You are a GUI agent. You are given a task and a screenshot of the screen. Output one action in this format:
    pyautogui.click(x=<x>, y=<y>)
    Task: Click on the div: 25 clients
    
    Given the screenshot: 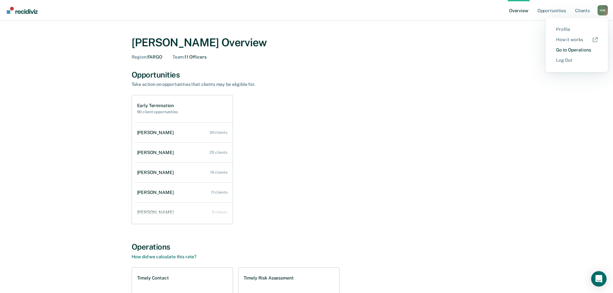 What is the action you would take?
    pyautogui.click(x=219, y=153)
    